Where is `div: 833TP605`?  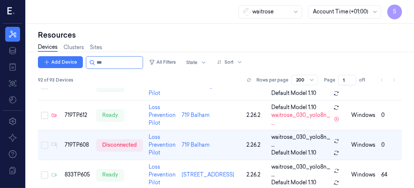 div: 833TP605 is located at coordinates (77, 174).